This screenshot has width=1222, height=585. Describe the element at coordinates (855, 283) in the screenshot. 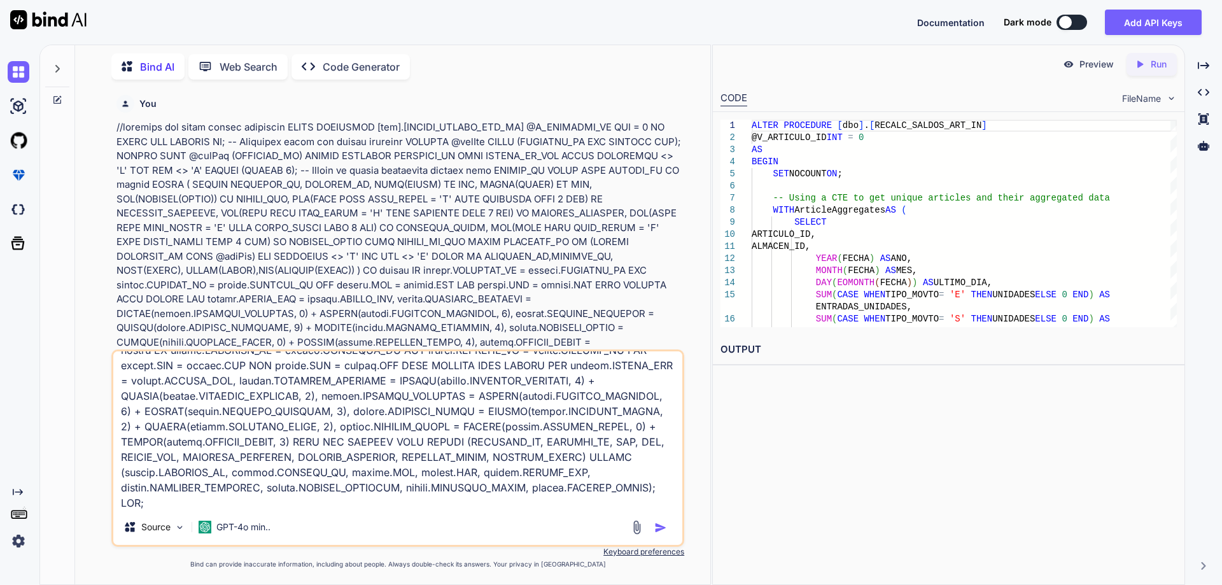

I see `span: EOMONTH` at that location.